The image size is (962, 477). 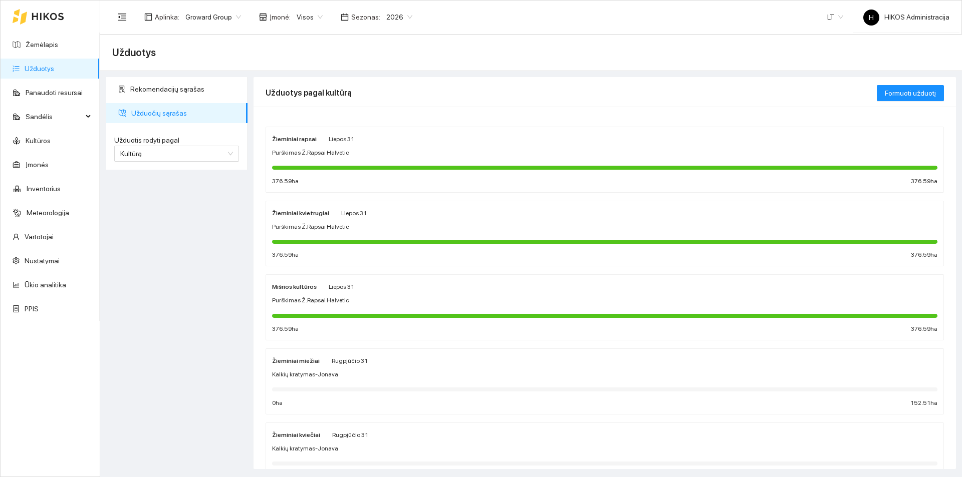 I want to click on a: Meteorologija, so click(x=48, y=213).